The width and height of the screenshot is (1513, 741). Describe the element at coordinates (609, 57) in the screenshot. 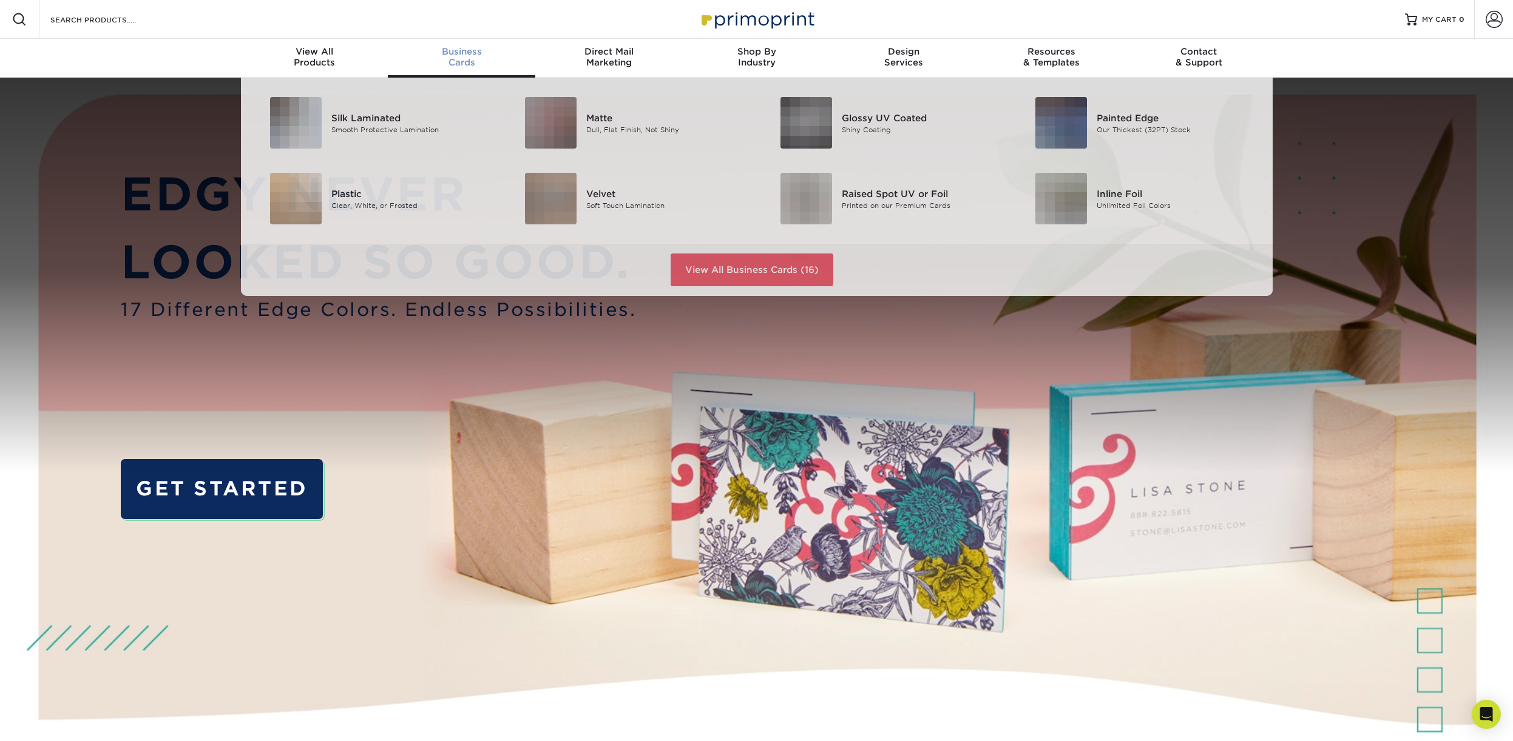

I see `div: Marketing` at that location.